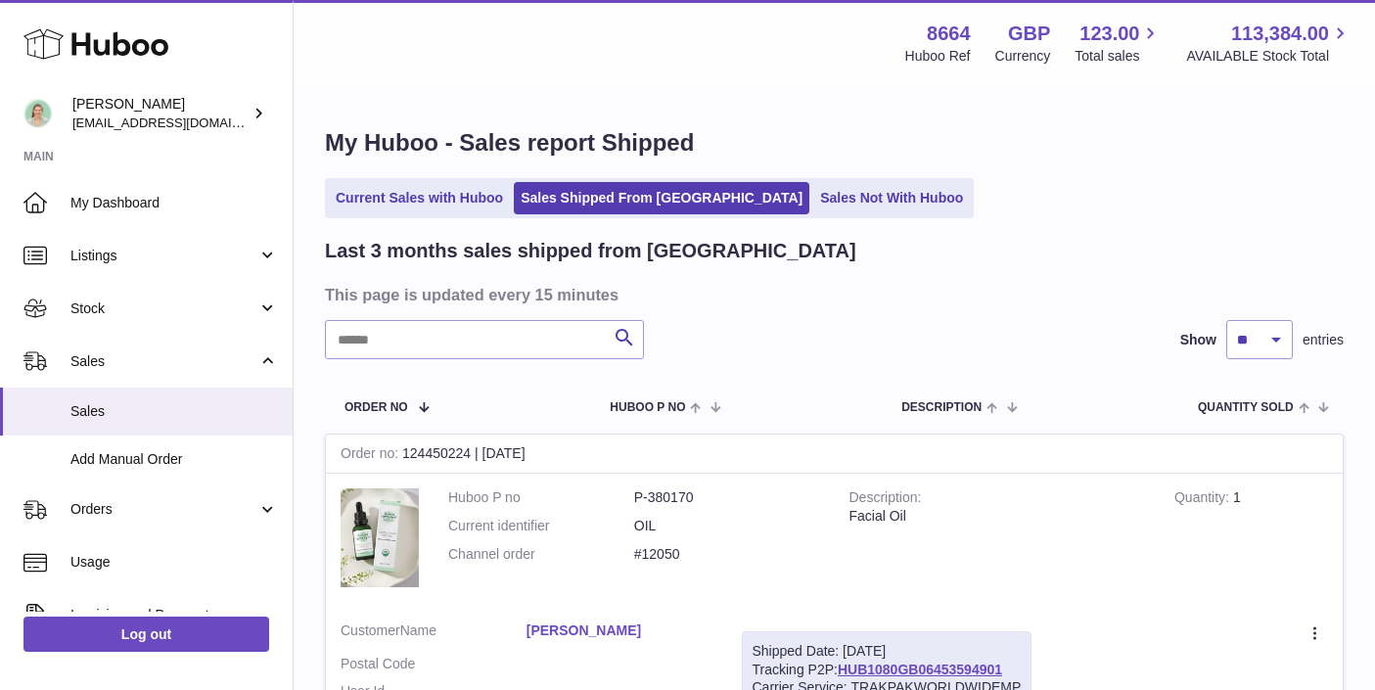 This screenshot has height=690, width=1375. What do you see at coordinates (541, 554) in the screenshot?
I see `dt: Channel order` at bounding box center [541, 554].